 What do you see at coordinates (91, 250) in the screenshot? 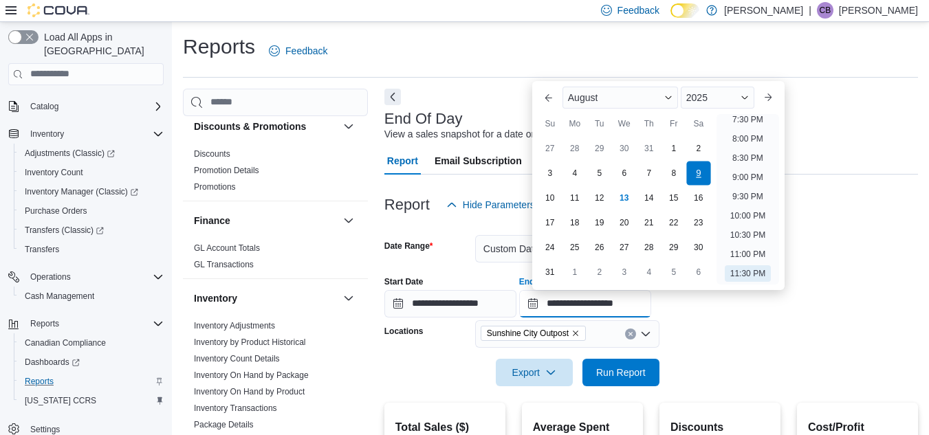
I see `button: Transfers` at bounding box center [91, 250].